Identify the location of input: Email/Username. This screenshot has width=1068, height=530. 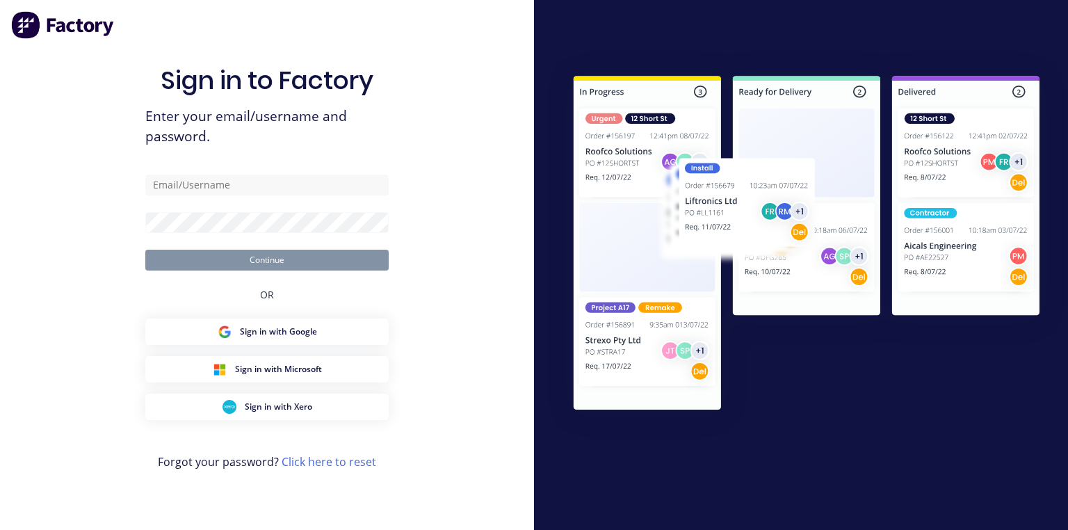
(267, 185).